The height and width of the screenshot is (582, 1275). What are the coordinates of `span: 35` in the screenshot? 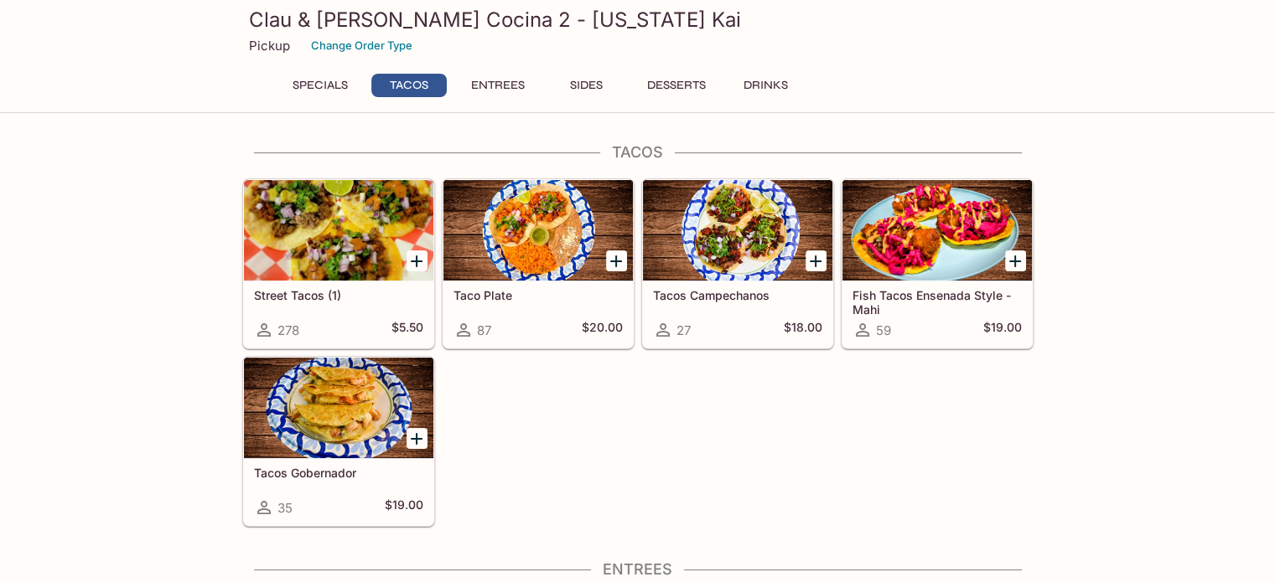 It's located at (285, 508).